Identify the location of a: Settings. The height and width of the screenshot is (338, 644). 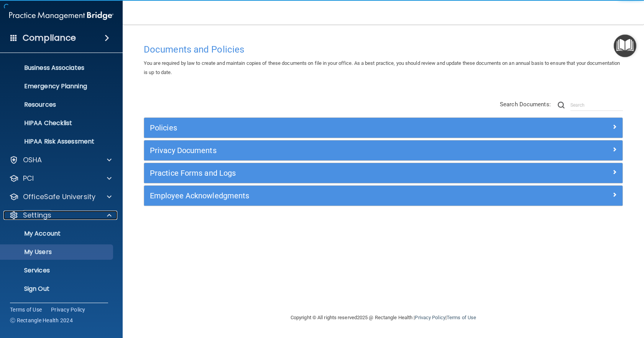
(60, 215).